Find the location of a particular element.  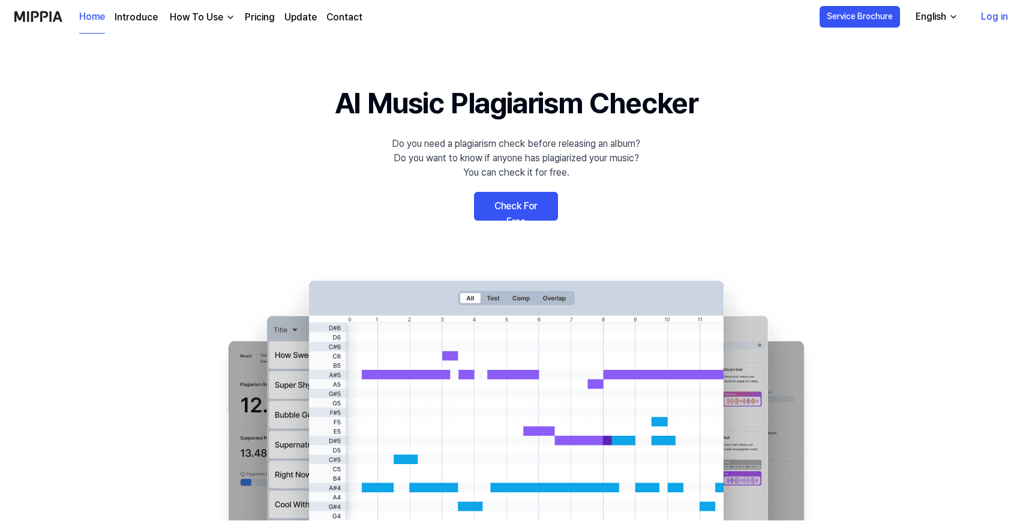

a: Check For Free is located at coordinates (516, 206).